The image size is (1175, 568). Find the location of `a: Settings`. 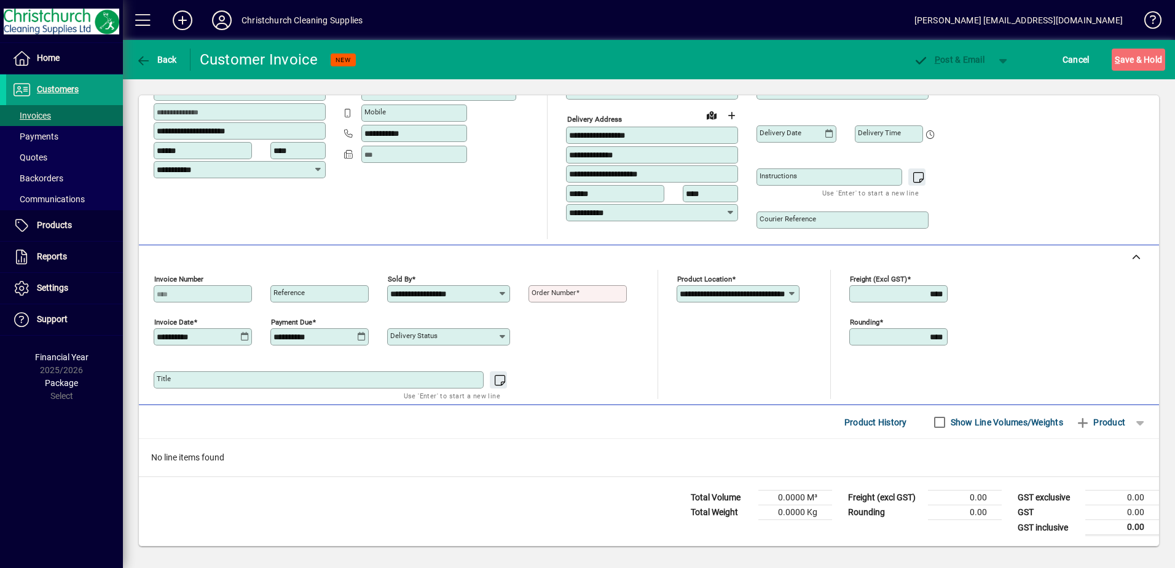

a: Settings is located at coordinates (65, 288).